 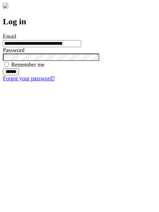 What do you see at coordinates (6, 6) in the screenshot?
I see `img: logo-4e3dc11c47720685a147b03b5a06dd966a58ff35d612b21f08c02c0306f2b779.png` at bounding box center [6, 6].